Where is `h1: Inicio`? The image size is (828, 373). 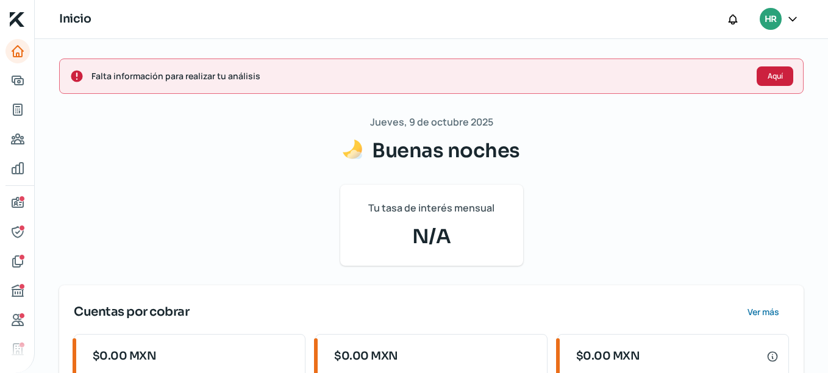
h1: Inicio is located at coordinates (75, 19).